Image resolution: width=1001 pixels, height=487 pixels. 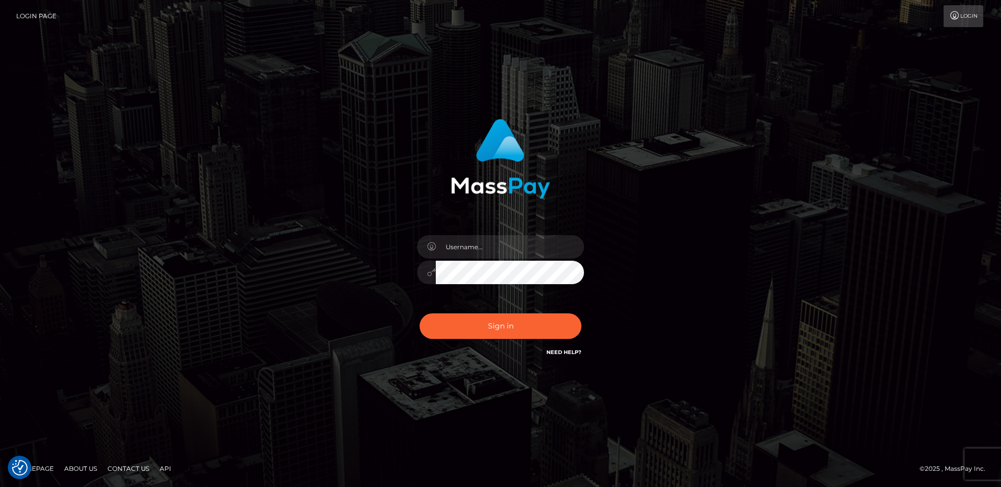 What do you see at coordinates (500, 326) in the screenshot?
I see `button: Sign in` at bounding box center [500, 326].